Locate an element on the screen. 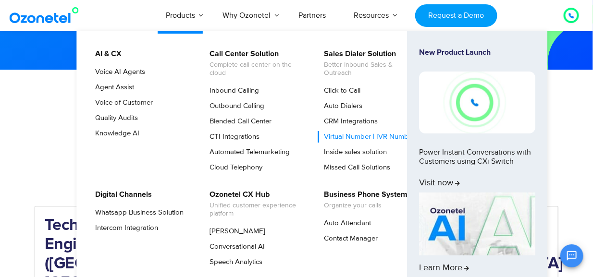 This screenshot has width=593, height=277. a: Voice of Customer is located at coordinates (122, 103).